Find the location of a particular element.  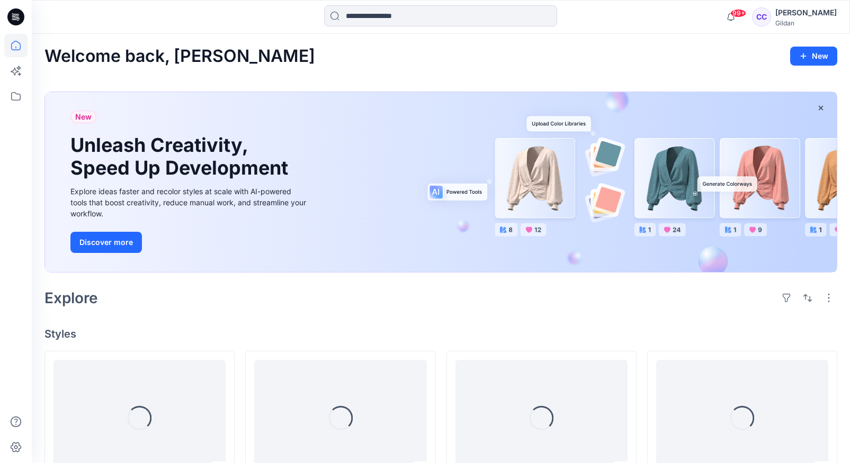

span: New is located at coordinates (83, 117).